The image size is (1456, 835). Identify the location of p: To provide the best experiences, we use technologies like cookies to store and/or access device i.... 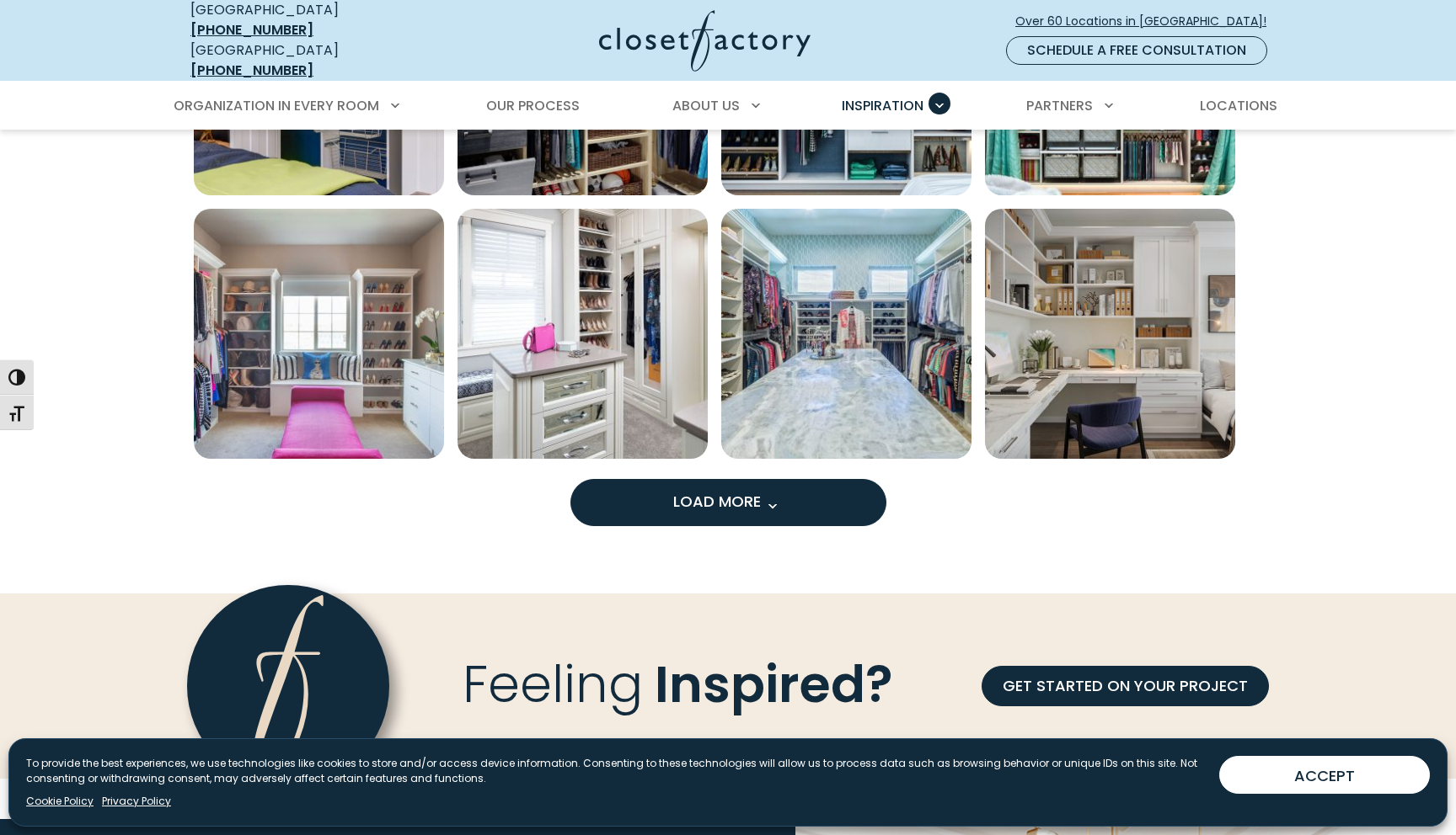
(616, 771).